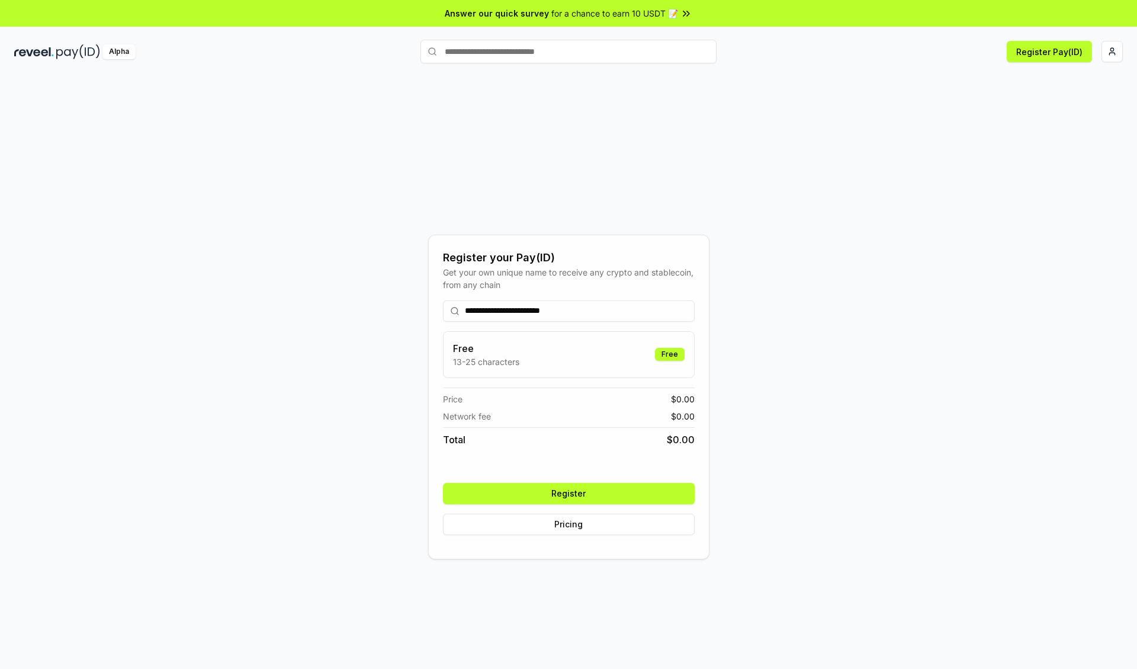 The image size is (1137, 669). I want to click on div: Register your Pay(ID), so click(569, 258).